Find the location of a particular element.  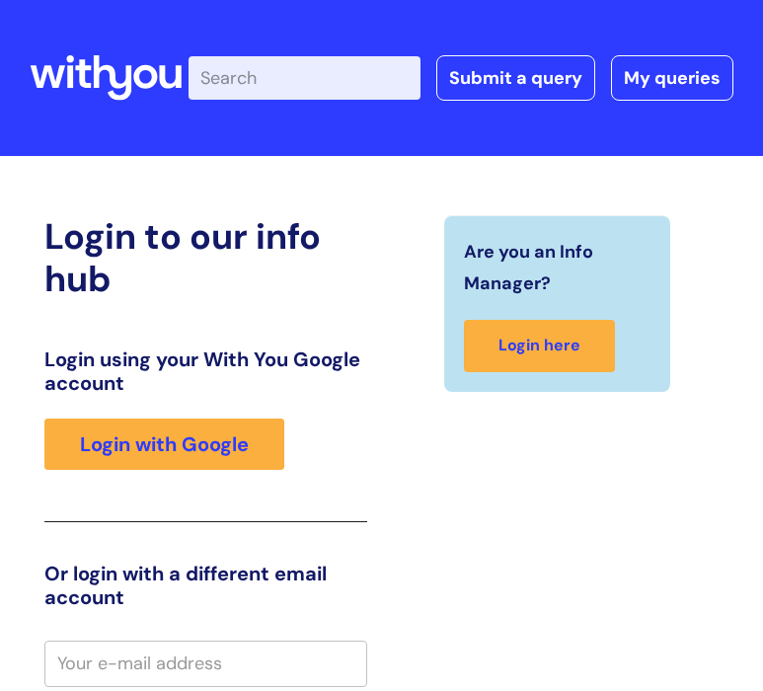

a: Login with Google is located at coordinates (164, 444).